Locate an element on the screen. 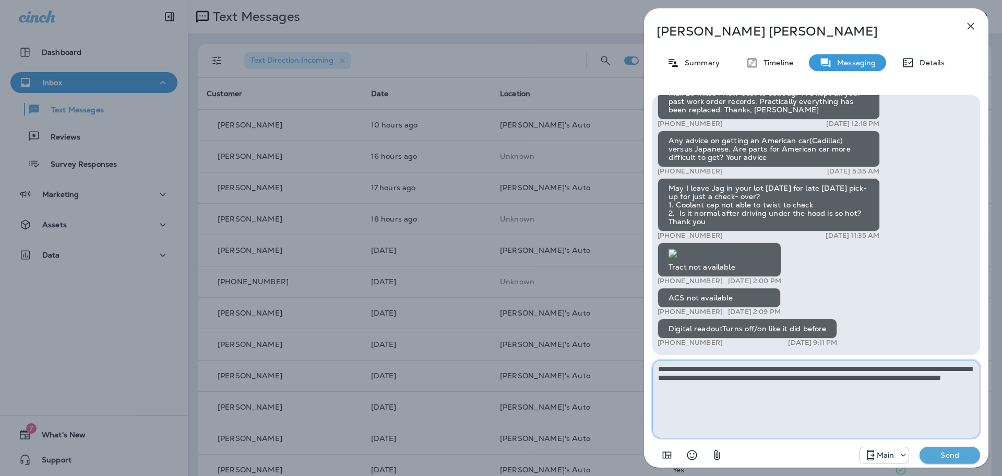 The image size is (1002, 476). img: twilio-download is located at coordinates (673, 253).